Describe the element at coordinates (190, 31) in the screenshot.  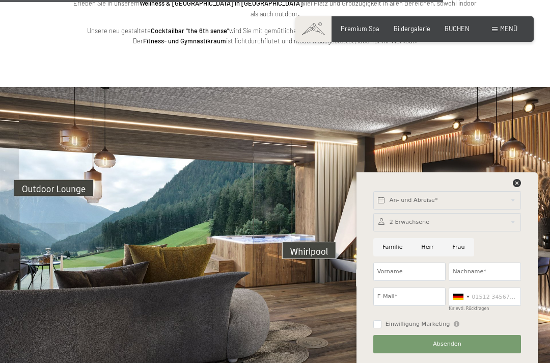
I see `strong: Cocktailbar "the 6th sense"` at that location.